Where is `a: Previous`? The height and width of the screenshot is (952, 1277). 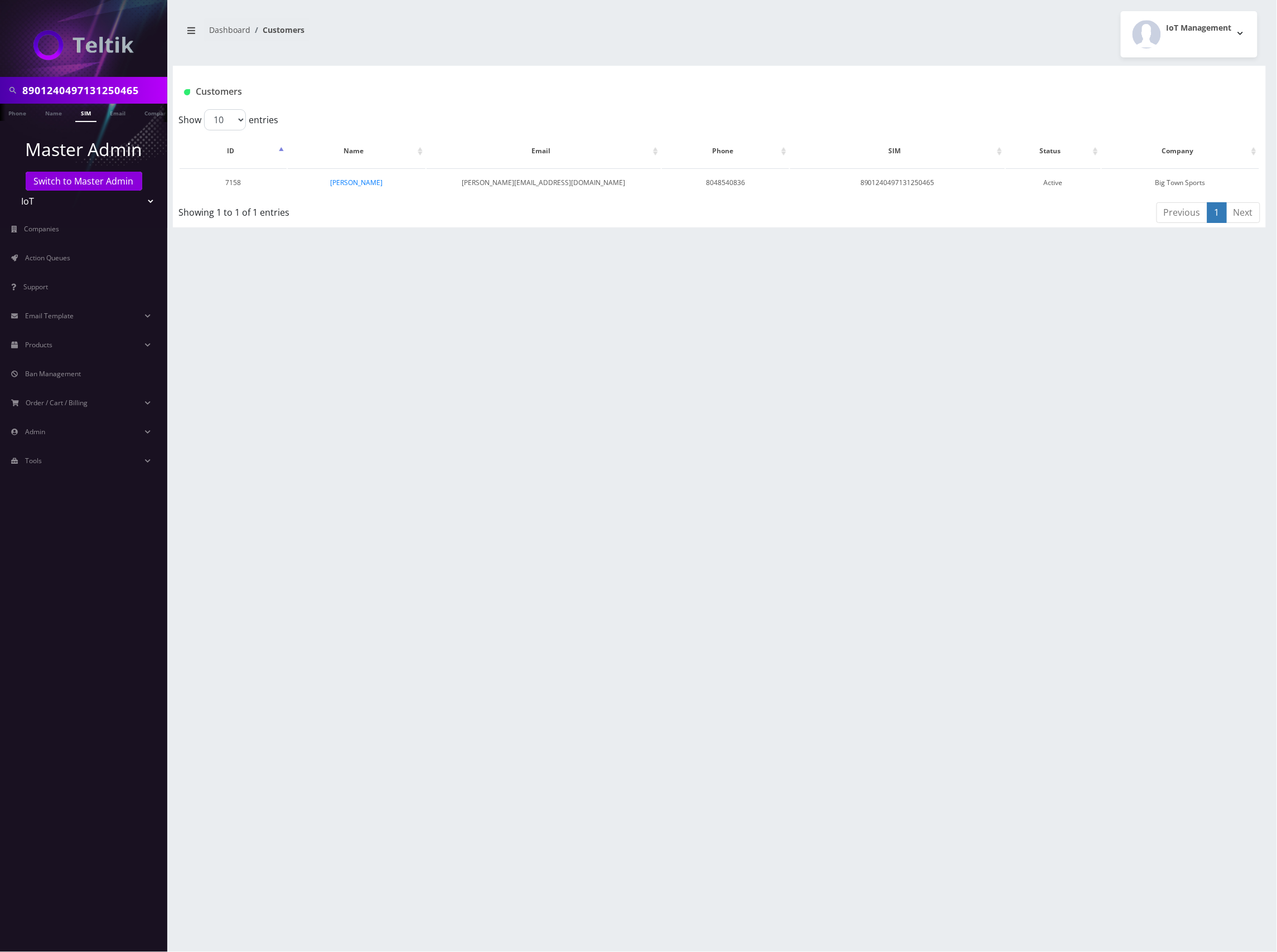
a: Previous is located at coordinates (1182, 213).